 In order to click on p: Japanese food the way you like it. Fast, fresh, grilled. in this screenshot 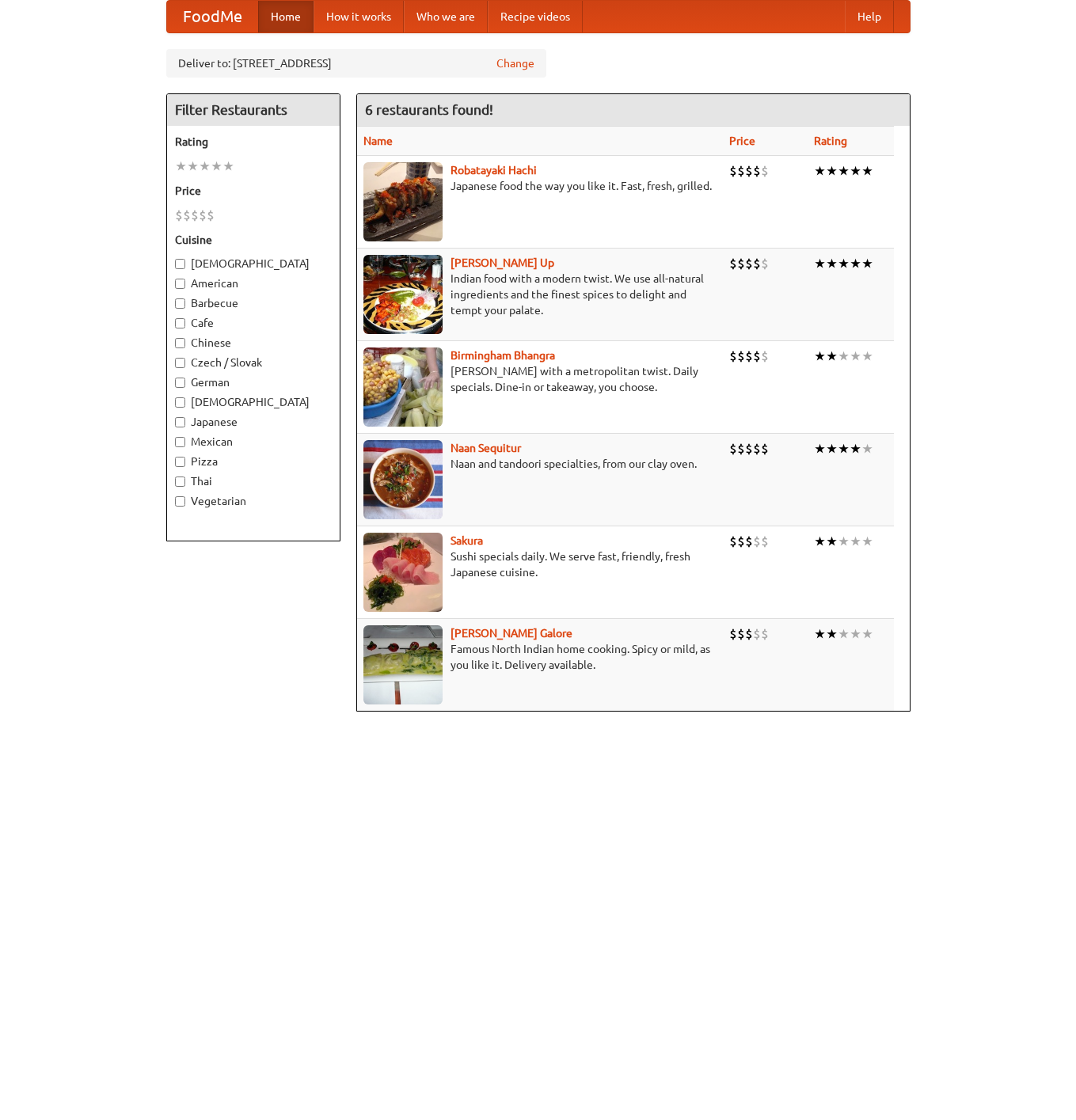, I will do `click(540, 186)`.